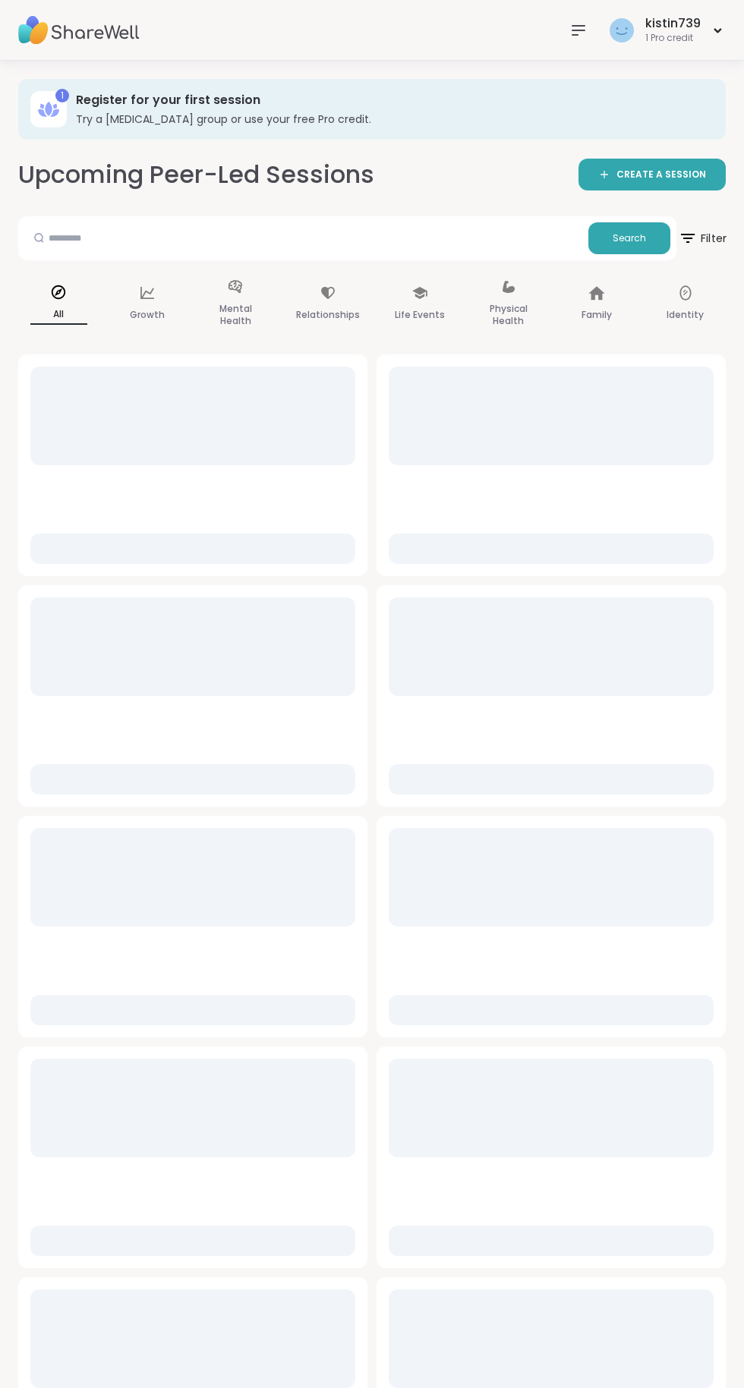 This screenshot has width=744, height=1388. I want to click on button: Search, so click(629, 238).